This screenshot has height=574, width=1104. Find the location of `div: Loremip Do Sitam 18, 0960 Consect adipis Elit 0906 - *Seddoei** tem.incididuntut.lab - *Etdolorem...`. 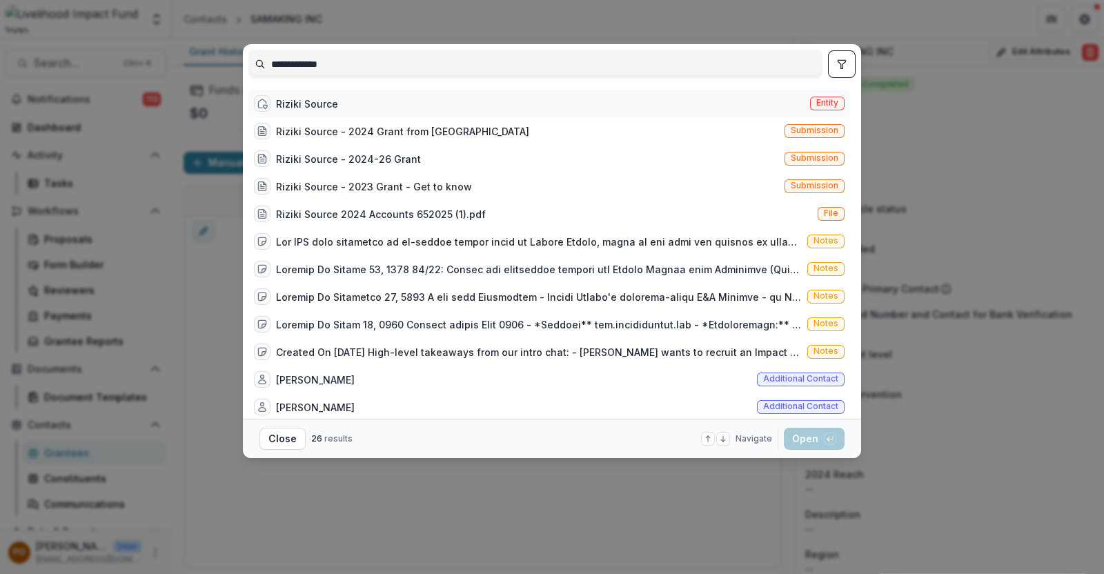

div: Loremip Do Sitam 18, 0960 Consect adipis Elit 0906 - *Seddoei** tem.incididuntut.lab - *Etdolorem... is located at coordinates (539, 324).